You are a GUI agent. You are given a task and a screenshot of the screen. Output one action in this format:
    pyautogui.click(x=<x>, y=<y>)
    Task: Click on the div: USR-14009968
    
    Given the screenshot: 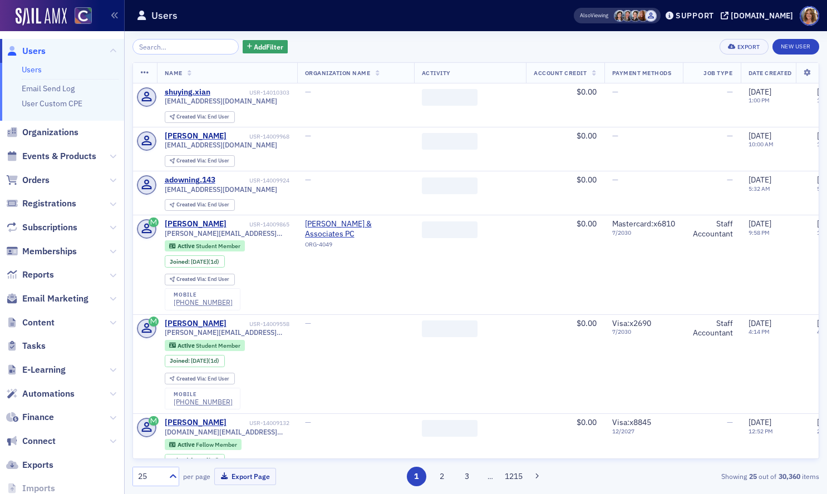 What is the action you would take?
    pyautogui.click(x=259, y=136)
    